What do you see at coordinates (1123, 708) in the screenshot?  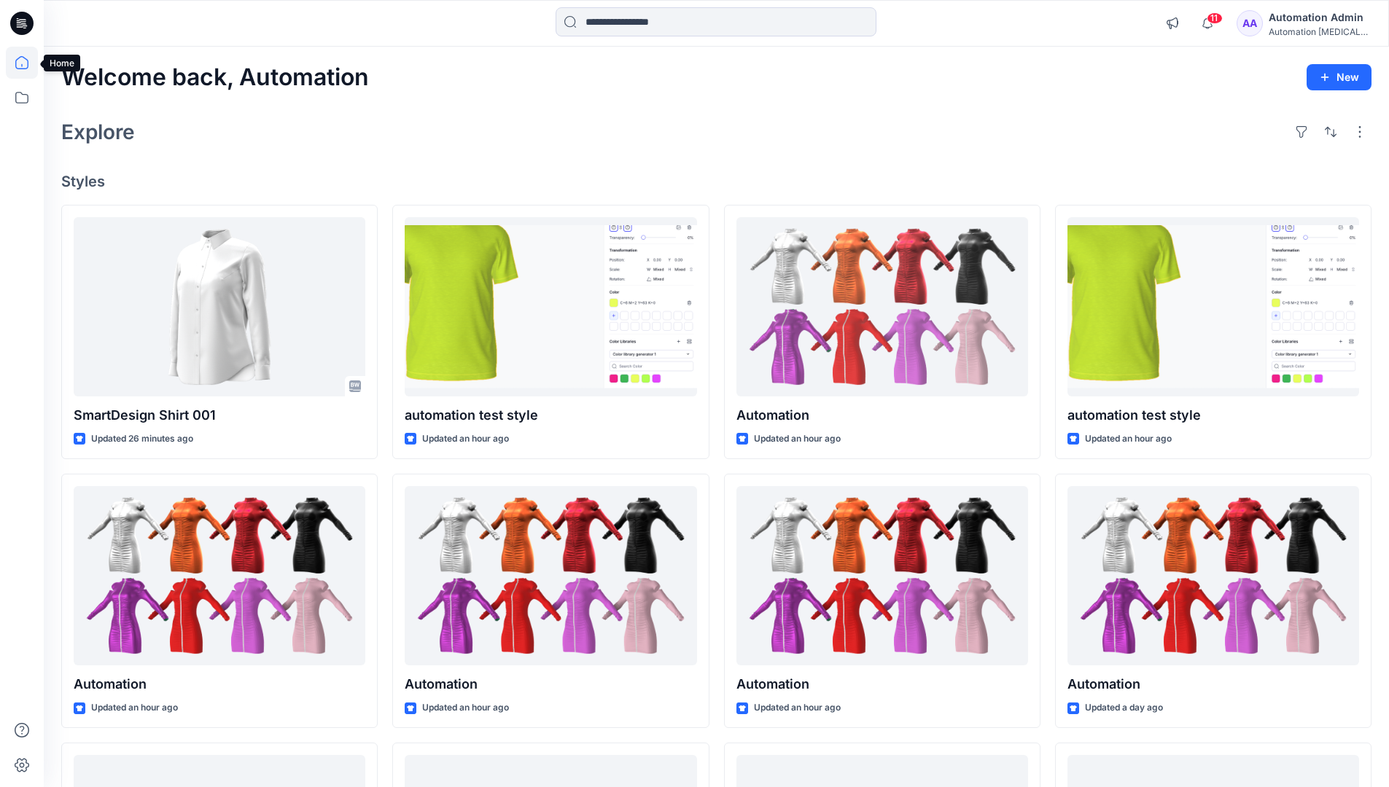 I see `p: Updated a day ago` at bounding box center [1123, 708].